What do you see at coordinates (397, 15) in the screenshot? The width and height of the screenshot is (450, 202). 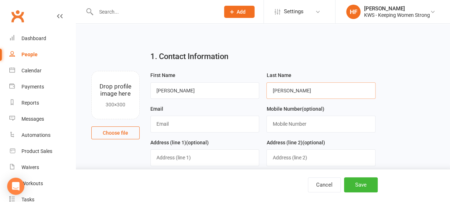 I see `div: KWS - Keeping Women Strong` at bounding box center [397, 15].